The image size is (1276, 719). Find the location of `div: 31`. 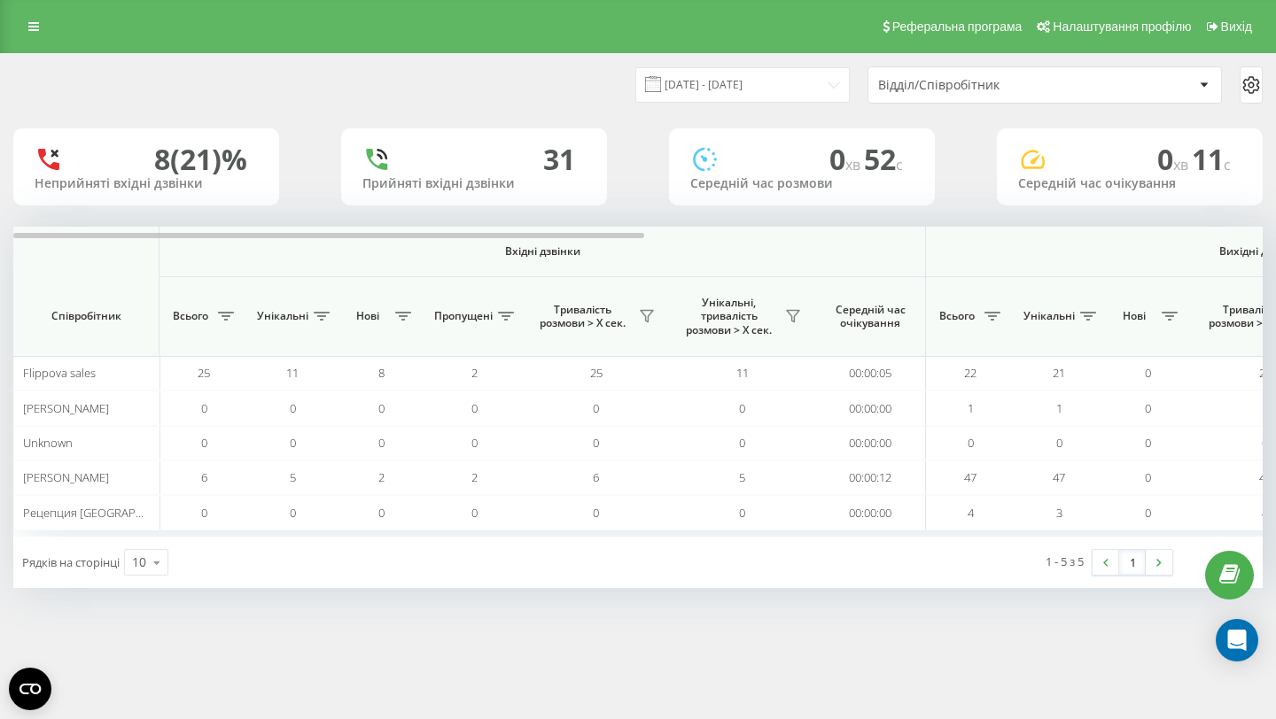

div: 31 is located at coordinates (559, 159).